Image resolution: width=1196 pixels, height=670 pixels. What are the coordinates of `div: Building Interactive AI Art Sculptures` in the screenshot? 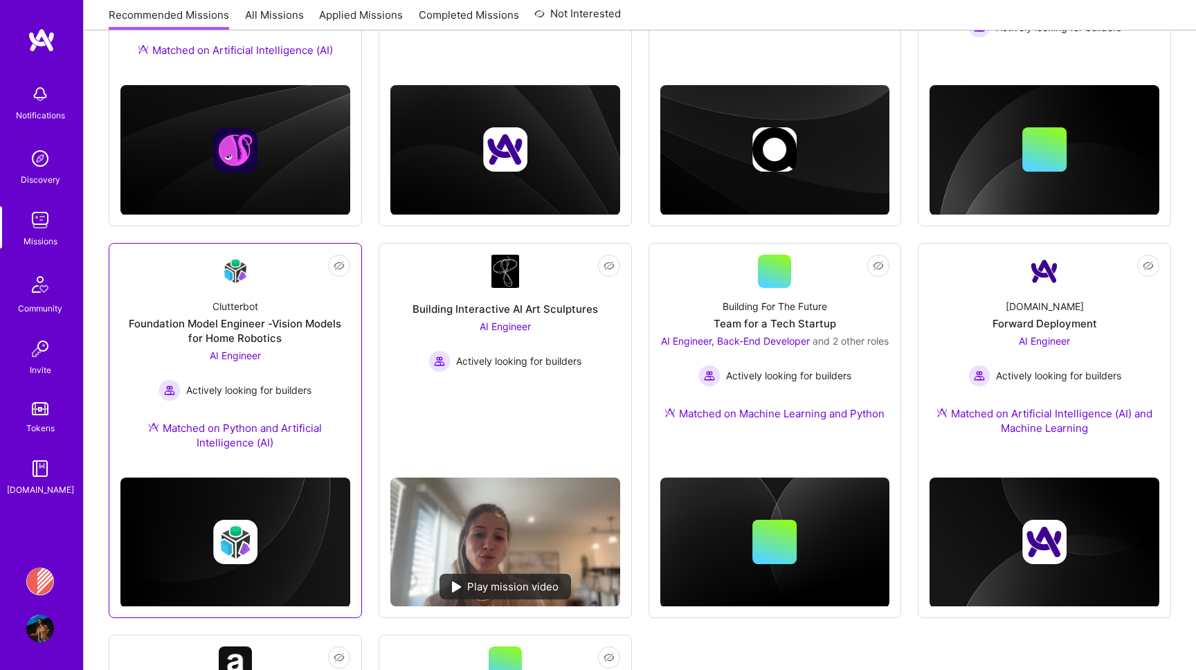 It's located at (505, 309).